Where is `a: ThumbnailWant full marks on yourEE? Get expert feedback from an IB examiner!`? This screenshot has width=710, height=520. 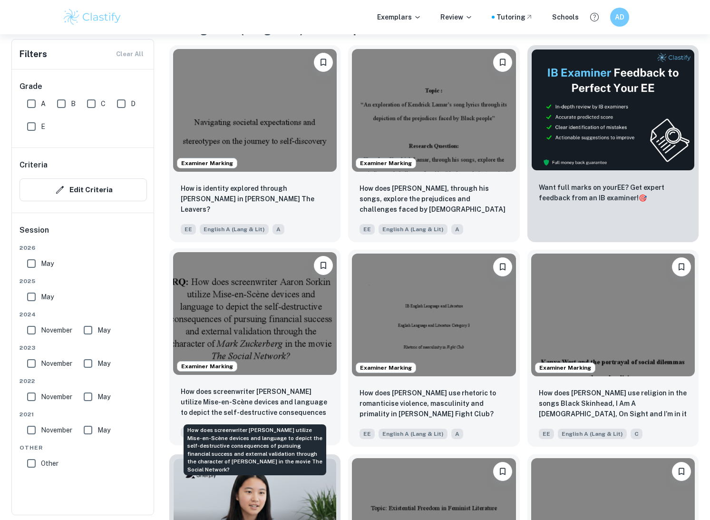
a: ThumbnailWant full marks on yourEE? Get expert feedback from an IB examiner! is located at coordinates (613, 144).